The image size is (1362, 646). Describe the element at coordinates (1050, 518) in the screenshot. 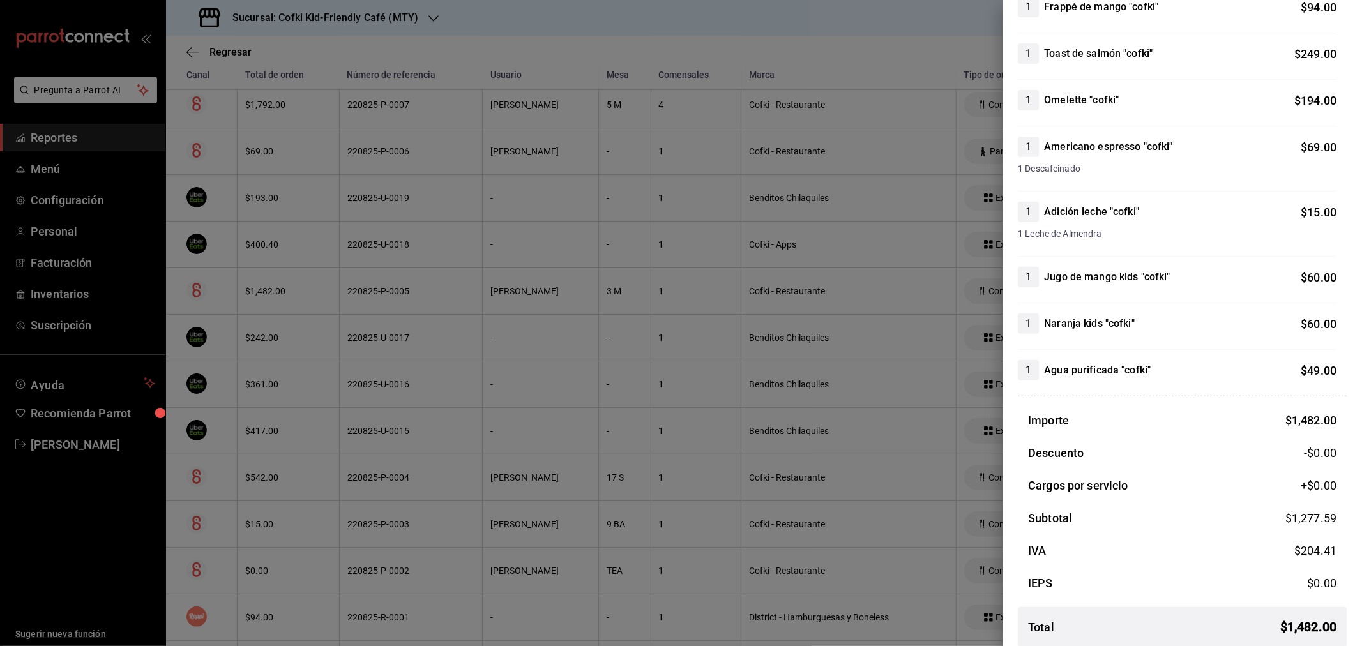

I see `h3: Subtotal` at that location.